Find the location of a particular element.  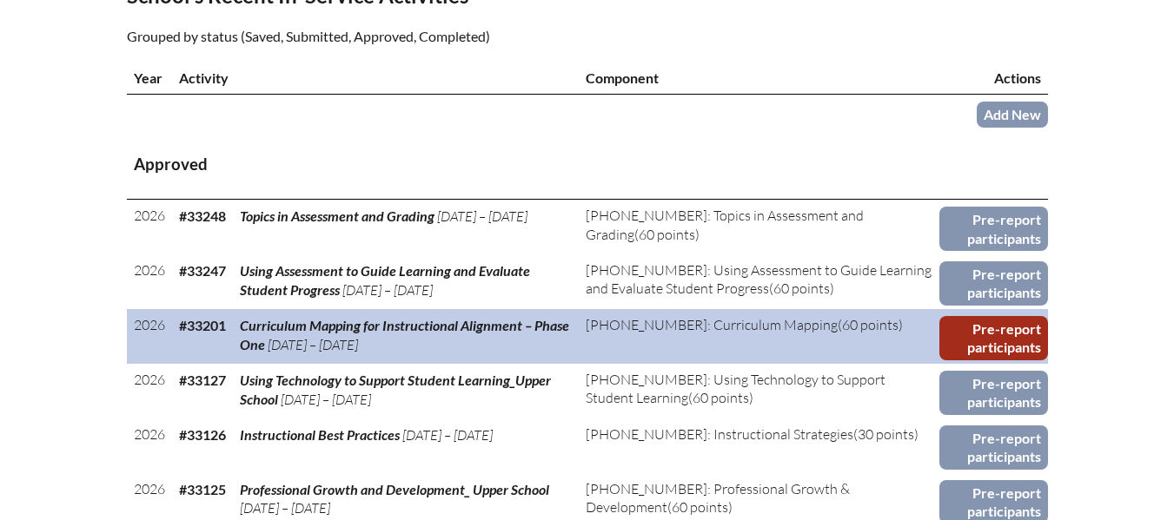

th: Year is located at coordinates (149, 78).